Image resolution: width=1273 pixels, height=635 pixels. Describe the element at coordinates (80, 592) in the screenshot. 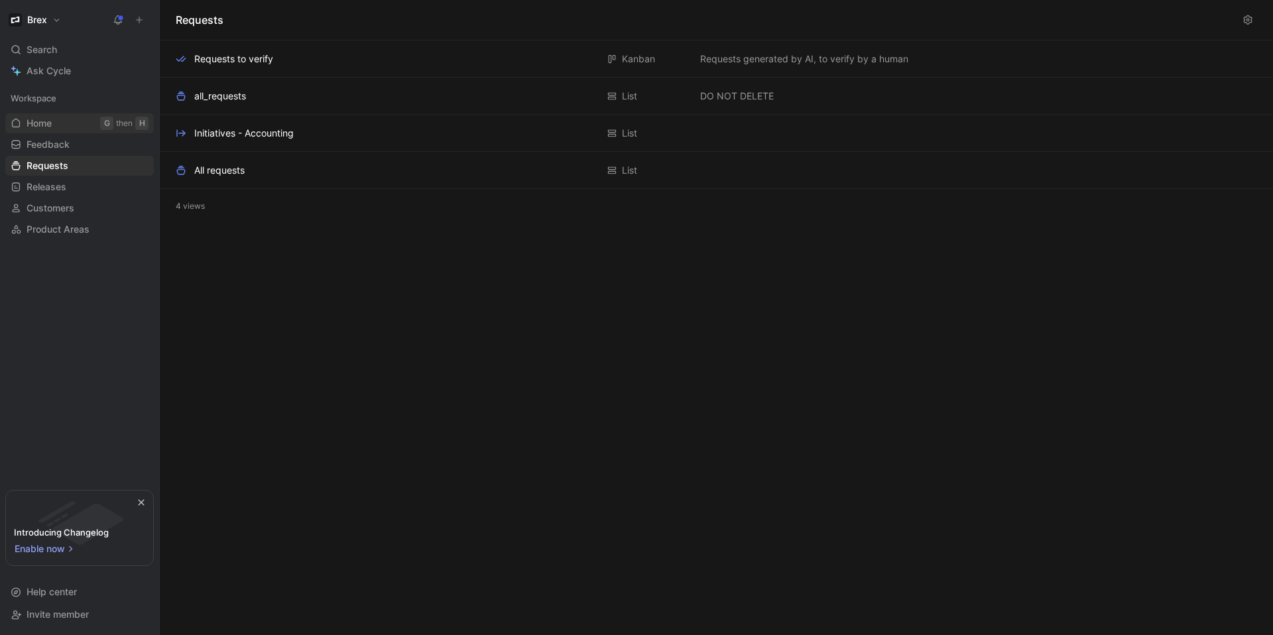

I see `div: Help center` at that location.